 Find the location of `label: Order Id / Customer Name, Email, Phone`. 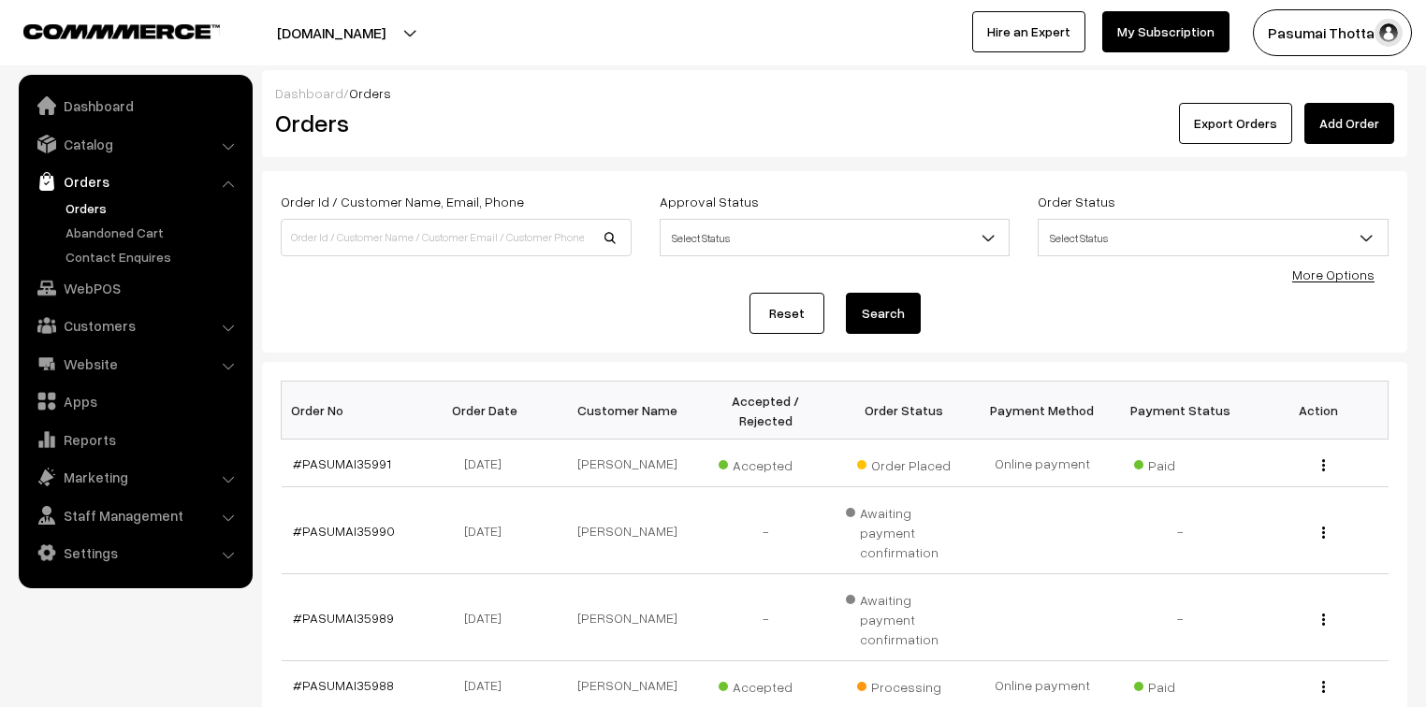

label: Order Id / Customer Name, Email, Phone is located at coordinates (402, 201).